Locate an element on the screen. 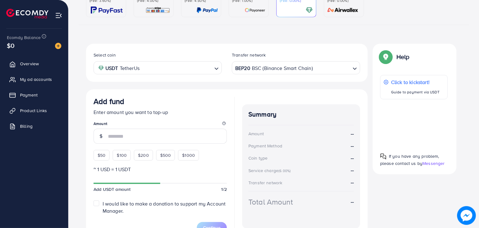  h4: Summary is located at coordinates (301, 115).